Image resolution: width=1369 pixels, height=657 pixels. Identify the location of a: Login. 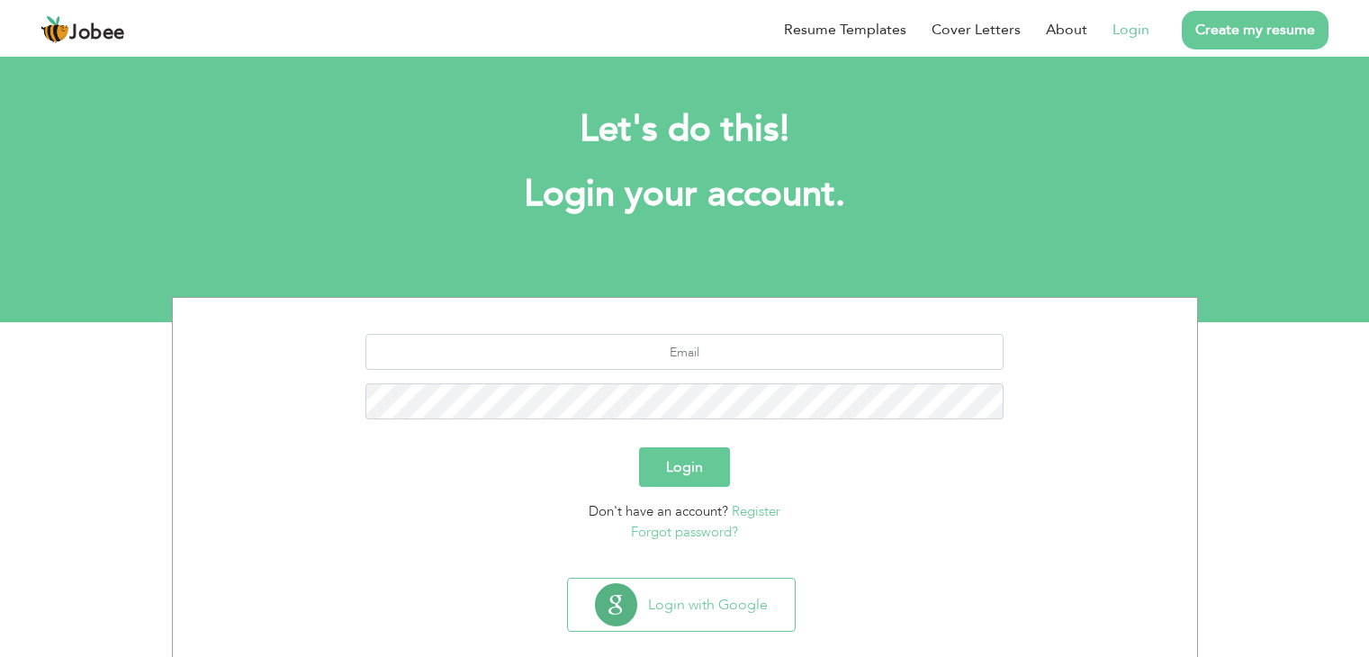
(1130, 30).